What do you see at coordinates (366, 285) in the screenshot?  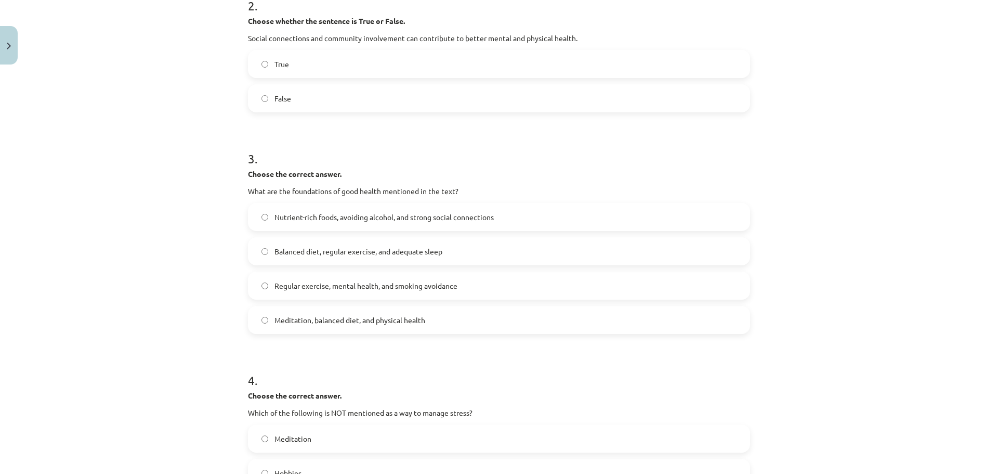 I see `span: Regular exercise, mental health, and smoking avoidance` at bounding box center [366, 285].